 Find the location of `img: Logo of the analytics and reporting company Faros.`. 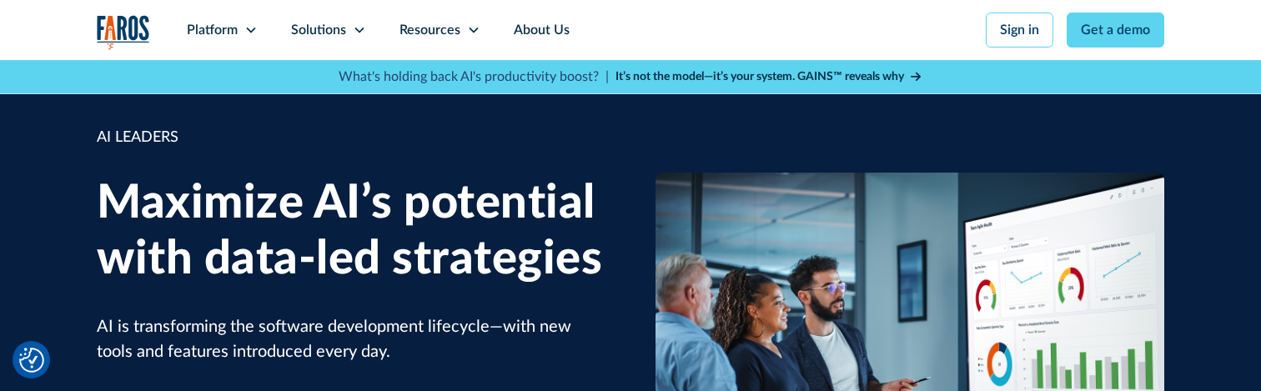

img: Logo of the analytics and reporting company Faros. is located at coordinates (123, 32).